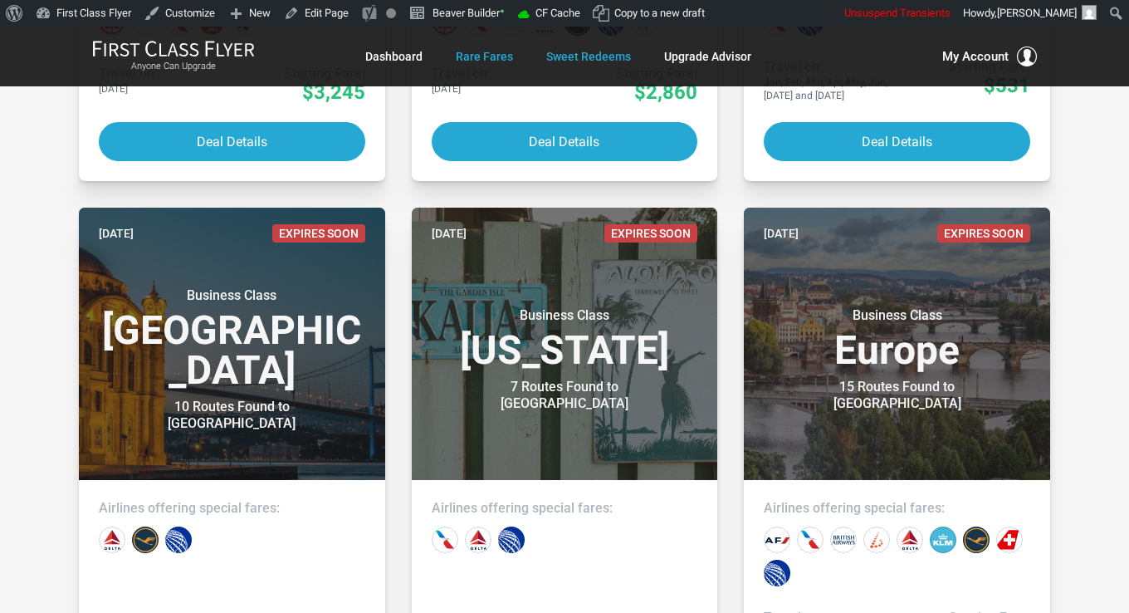  I want to click on span: Unsuspend Transients, so click(898, 12).